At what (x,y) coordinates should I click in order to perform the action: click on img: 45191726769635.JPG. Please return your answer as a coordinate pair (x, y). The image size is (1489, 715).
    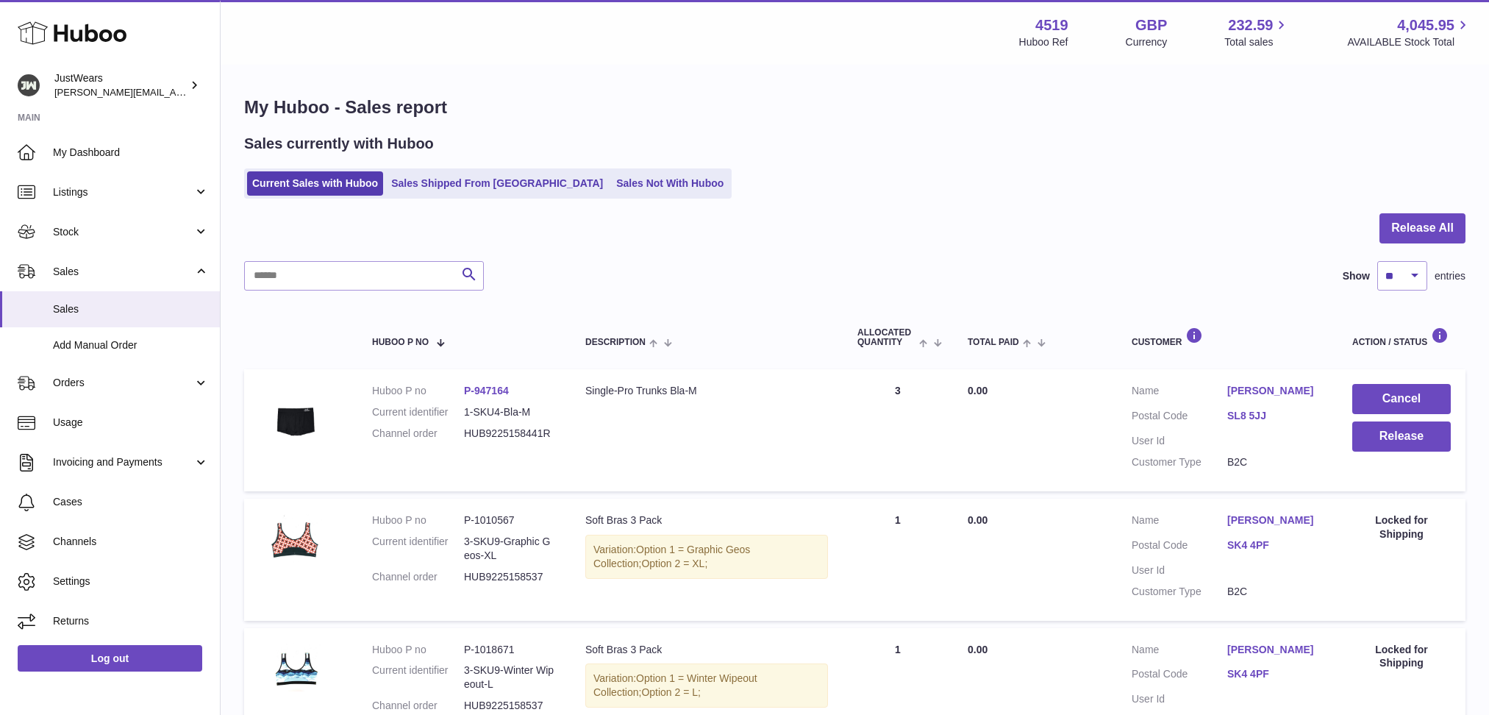
    Looking at the image, I should click on (296, 538).